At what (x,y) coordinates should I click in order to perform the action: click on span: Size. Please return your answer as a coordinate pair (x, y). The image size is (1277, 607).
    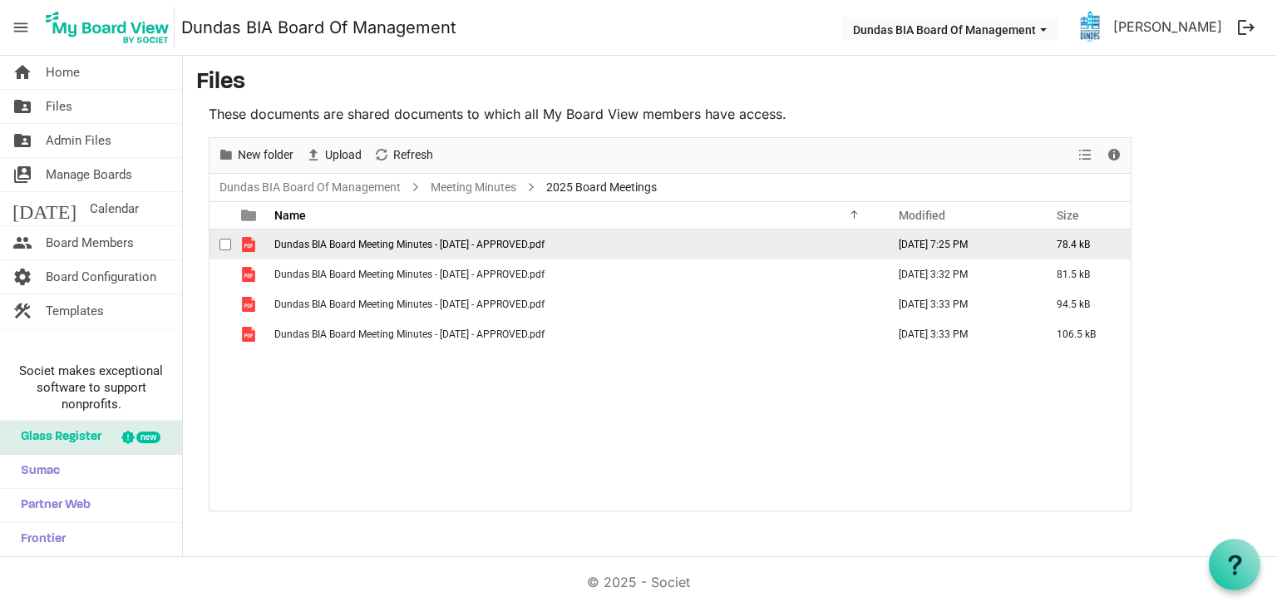
    Looking at the image, I should click on (1067, 215).